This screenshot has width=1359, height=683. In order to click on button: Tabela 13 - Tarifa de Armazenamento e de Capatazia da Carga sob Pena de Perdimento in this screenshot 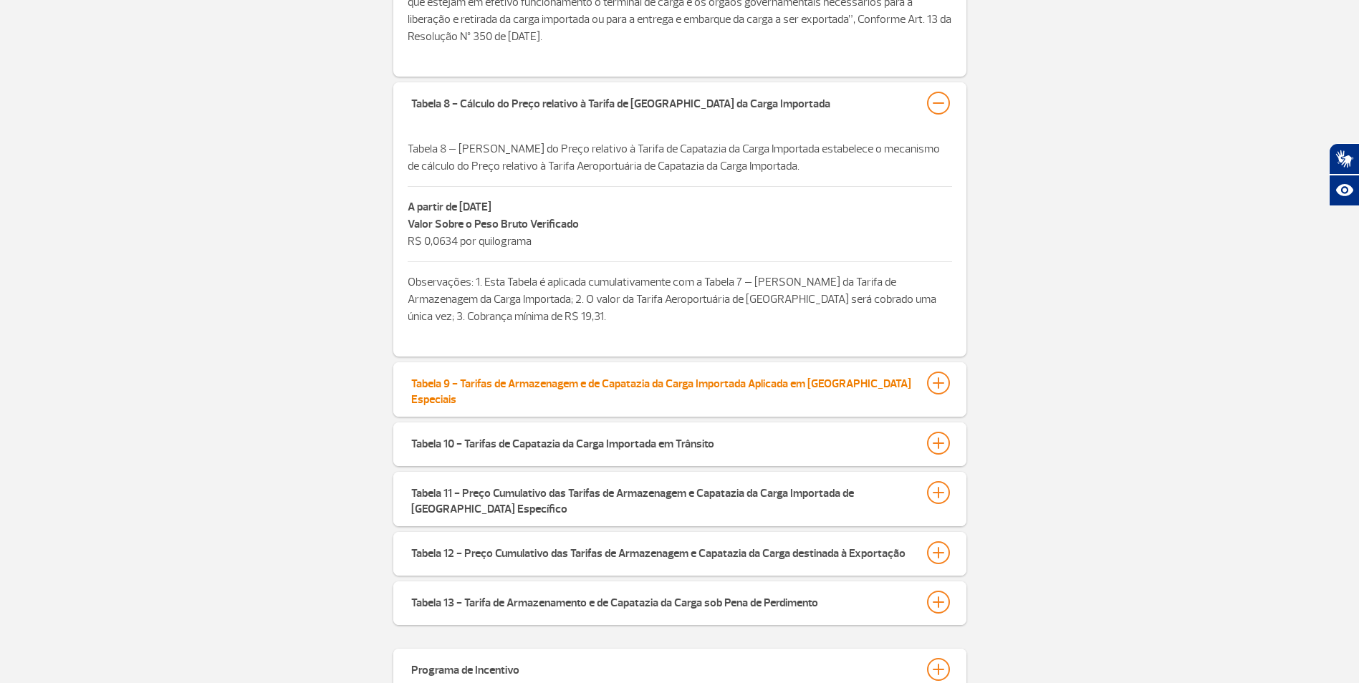, I will do `click(680, 602)`.